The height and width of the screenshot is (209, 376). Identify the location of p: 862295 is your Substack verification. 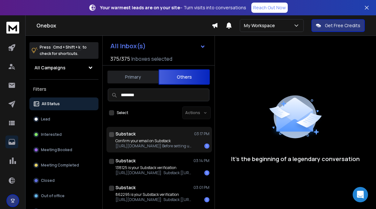
(154, 195).